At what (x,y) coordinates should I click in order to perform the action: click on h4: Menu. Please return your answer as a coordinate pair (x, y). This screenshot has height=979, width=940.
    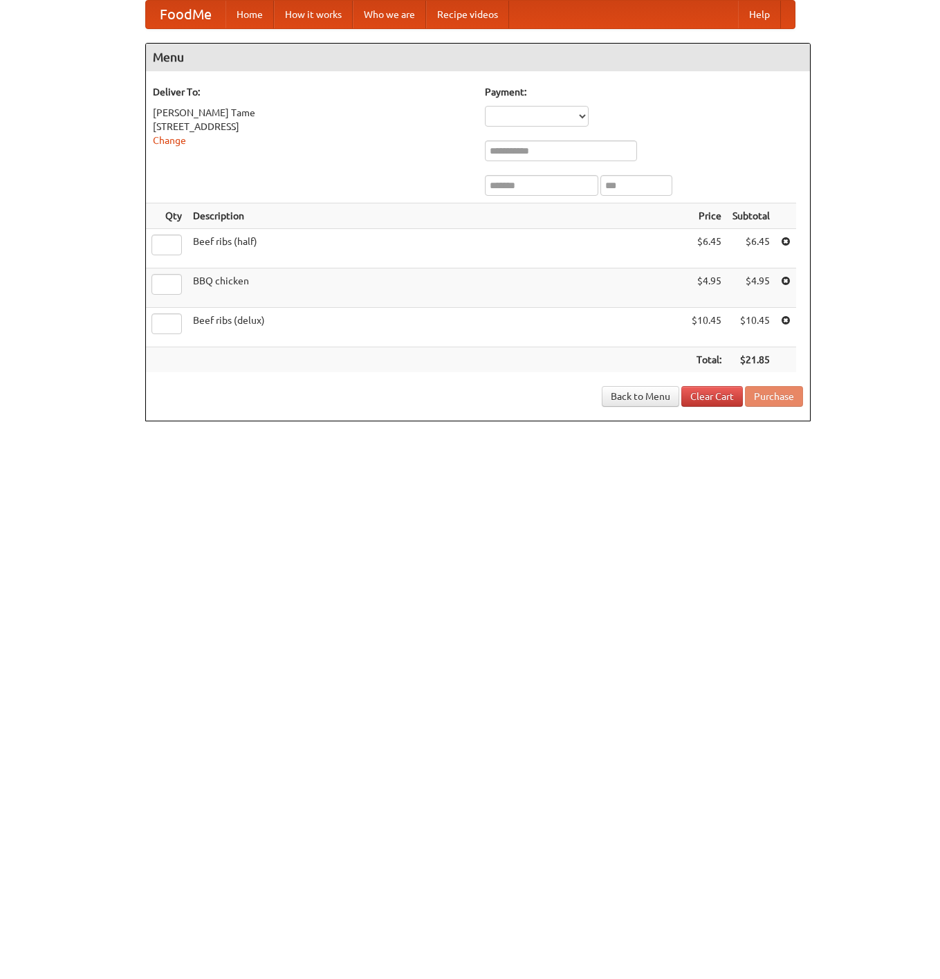
    Looking at the image, I should click on (478, 57).